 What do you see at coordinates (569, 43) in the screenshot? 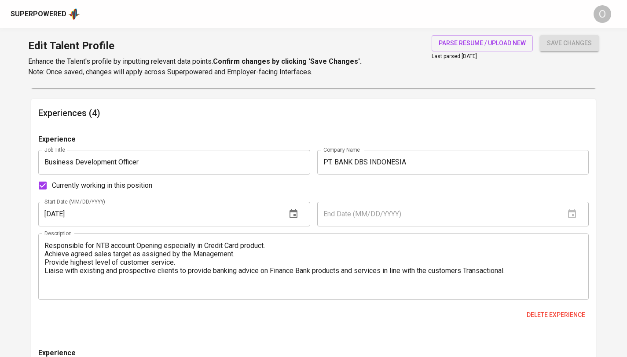
I see `span: save changes` at bounding box center [569, 43].